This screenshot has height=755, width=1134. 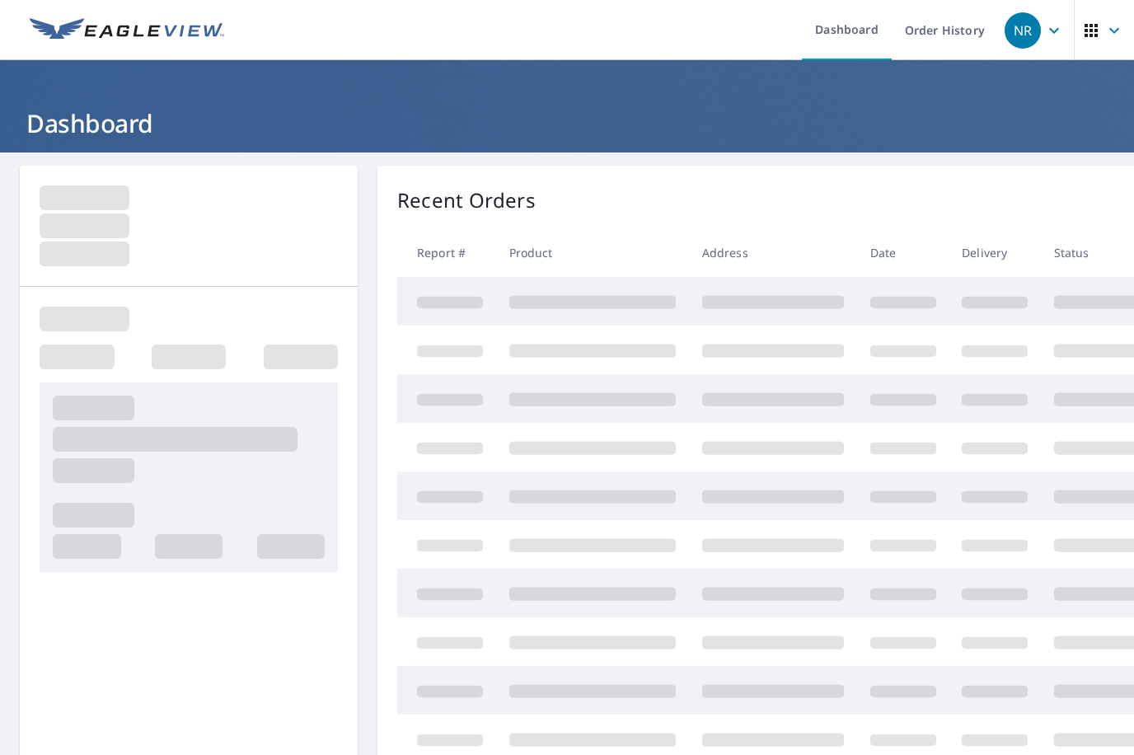 What do you see at coordinates (127, 30) in the screenshot?
I see `img: EV Logo` at bounding box center [127, 30].